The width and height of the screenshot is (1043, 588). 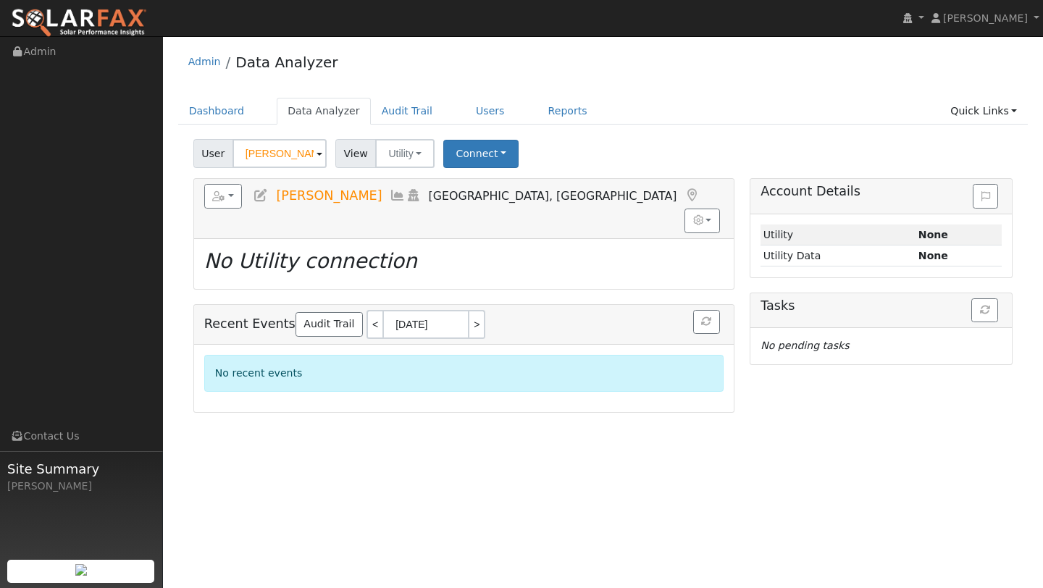 What do you see at coordinates (81, 468) in the screenshot?
I see `span: Site Summary` at bounding box center [81, 468].